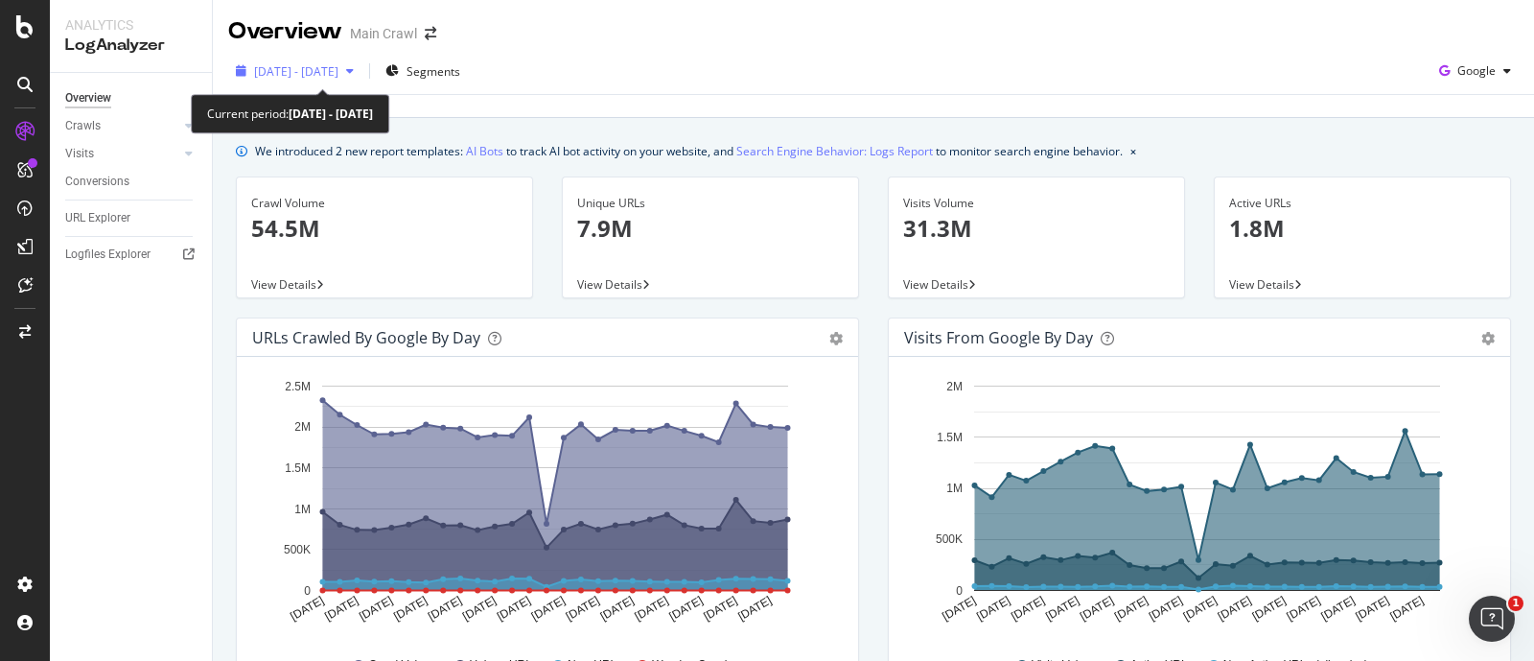 This screenshot has height=661, width=1534. I want to click on div: Visits from Google by day, so click(998, 337).